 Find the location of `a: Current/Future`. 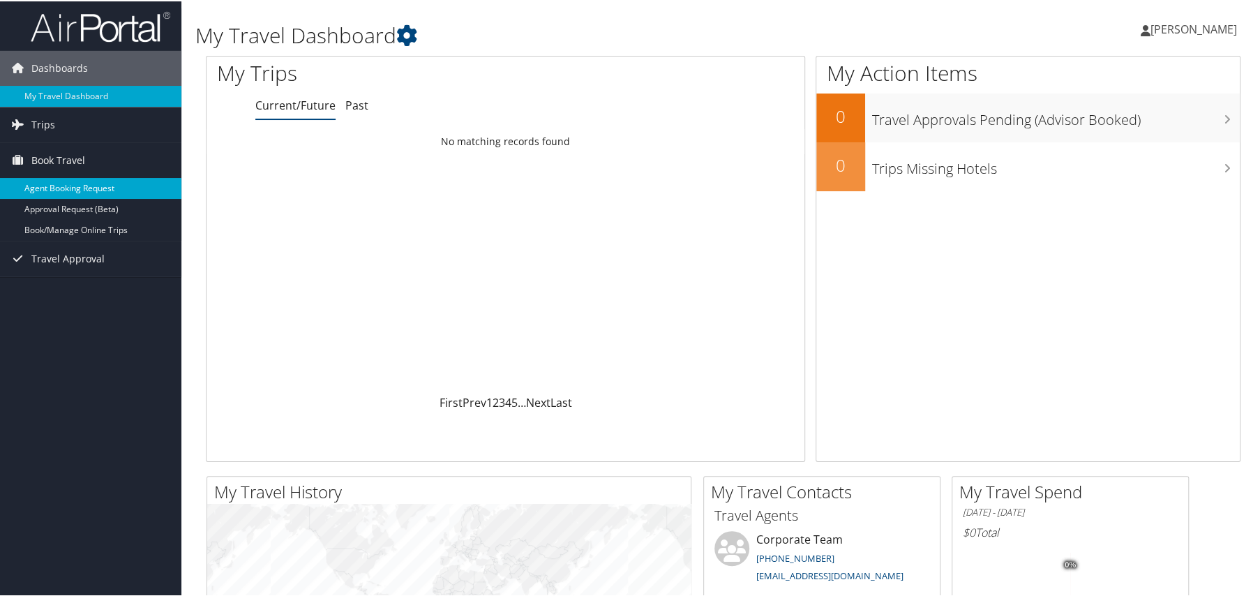

a: Current/Future is located at coordinates (295, 104).